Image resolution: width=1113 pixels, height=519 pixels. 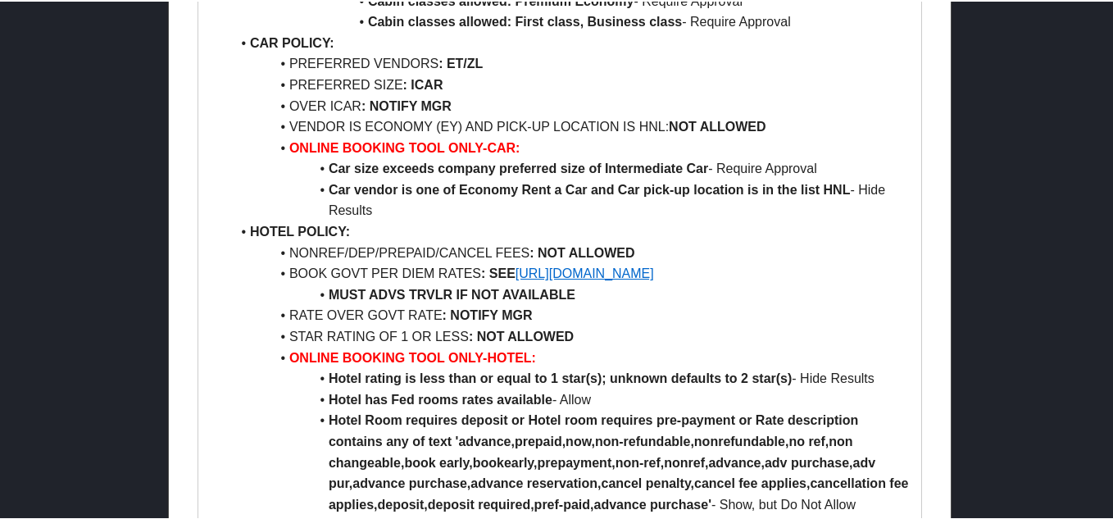 I want to click on strong: HOTEL POLICY:, so click(x=300, y=229).